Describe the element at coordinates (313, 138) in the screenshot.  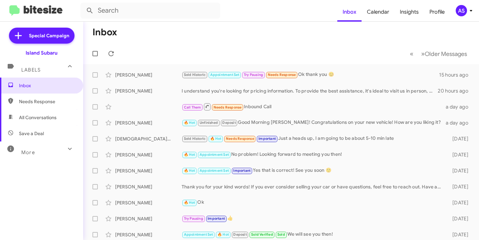
I see `div: Just a heads up, I am going to be about 5-10 min late` at that location.